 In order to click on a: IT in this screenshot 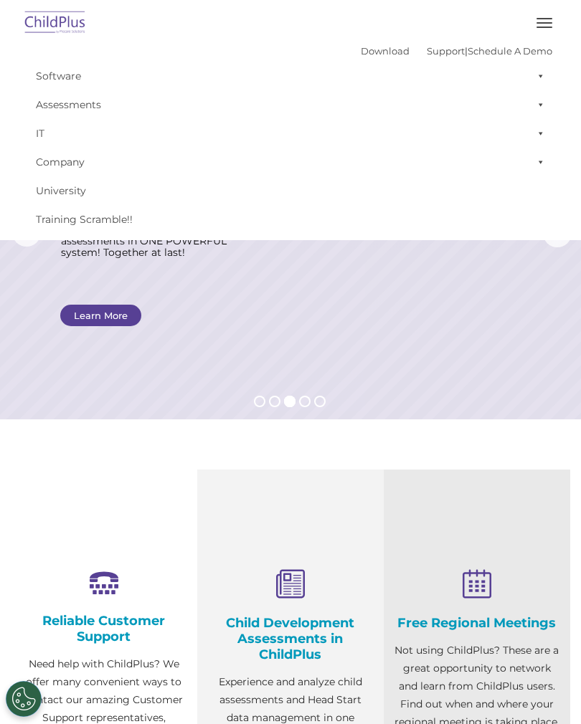, I will do `click(290, 133)`.